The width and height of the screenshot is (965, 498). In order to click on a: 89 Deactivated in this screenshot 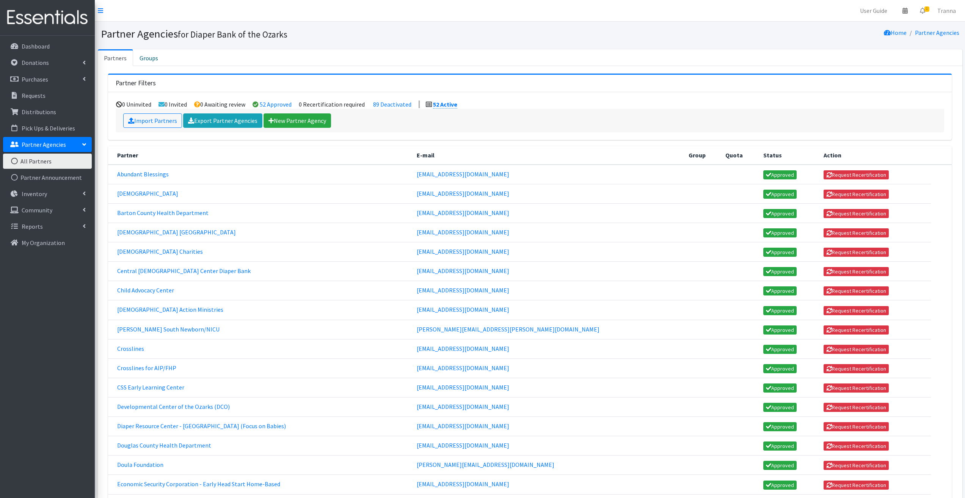, I will do `click(392, 104)`.